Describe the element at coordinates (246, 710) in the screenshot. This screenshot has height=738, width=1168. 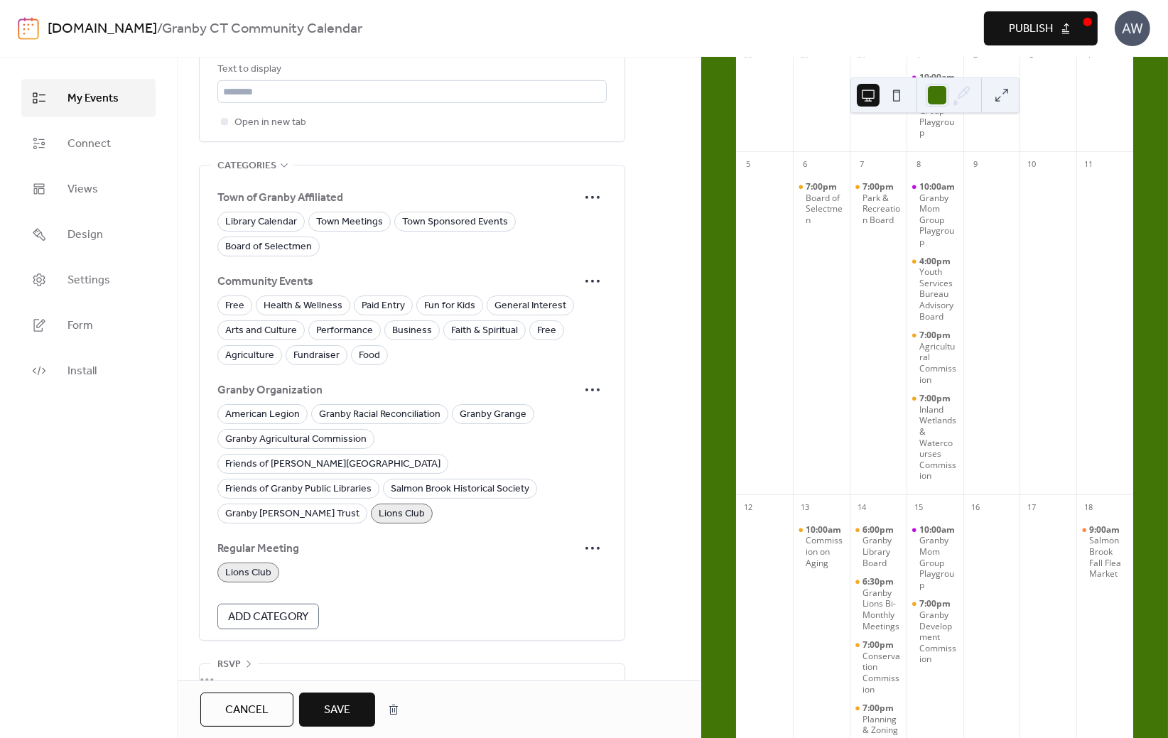
I see `button: Cancel` at that location.